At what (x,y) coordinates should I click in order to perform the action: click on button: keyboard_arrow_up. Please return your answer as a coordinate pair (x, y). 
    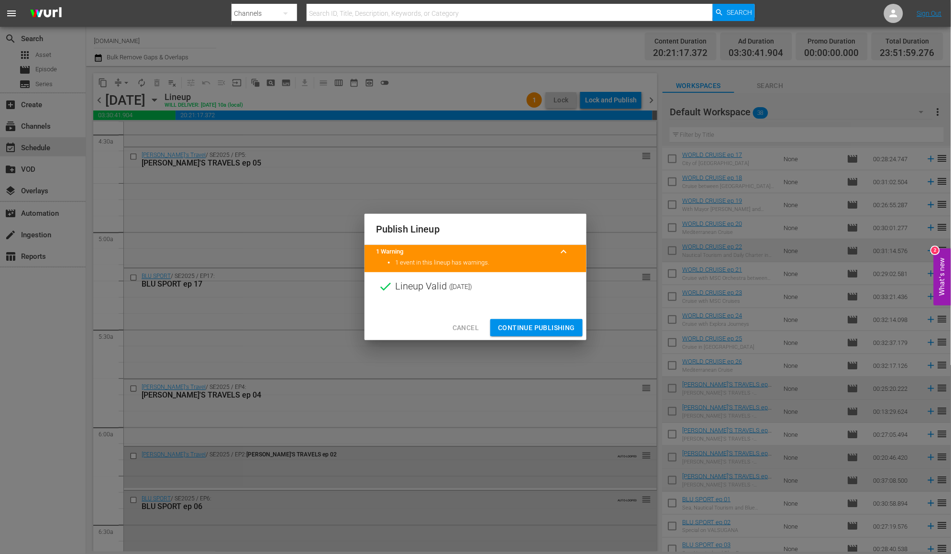
    Looking at the image, I should click on (564, 252).